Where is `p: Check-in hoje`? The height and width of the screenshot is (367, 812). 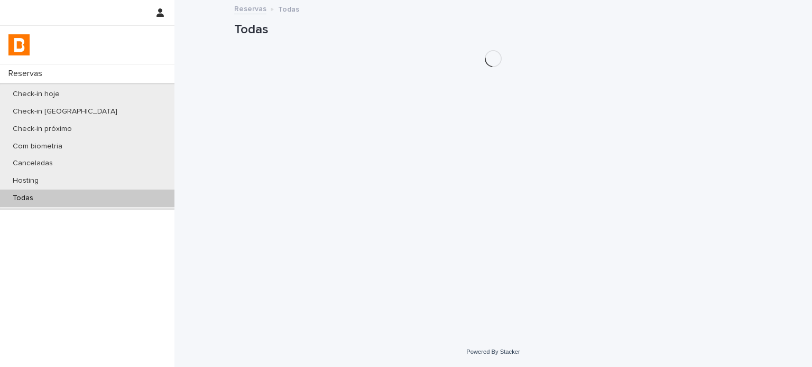
p: Check-in hoje is located at coordinates (36, 94).